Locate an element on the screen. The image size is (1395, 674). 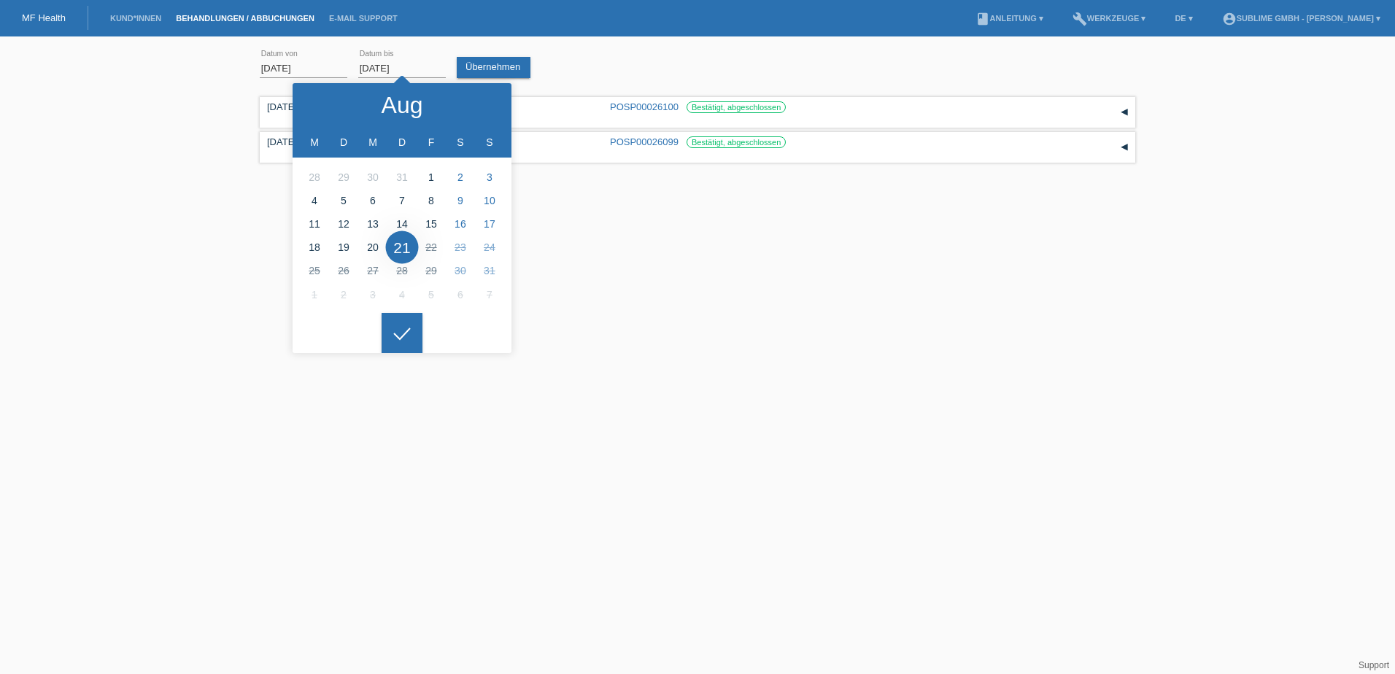
i: build is located at coordinates (1080, 19).